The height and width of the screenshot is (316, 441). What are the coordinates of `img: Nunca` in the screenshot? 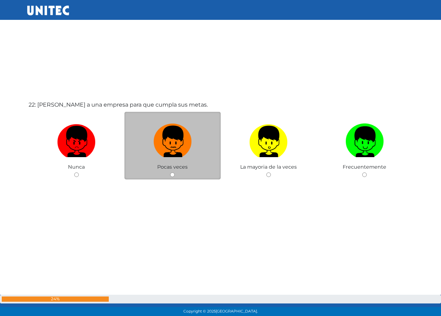 It's located at (76, 139).